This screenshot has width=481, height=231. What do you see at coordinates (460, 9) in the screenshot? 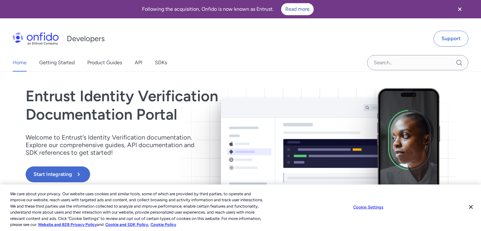
I see `svg: Close banner` at bounding box center [460, 9].